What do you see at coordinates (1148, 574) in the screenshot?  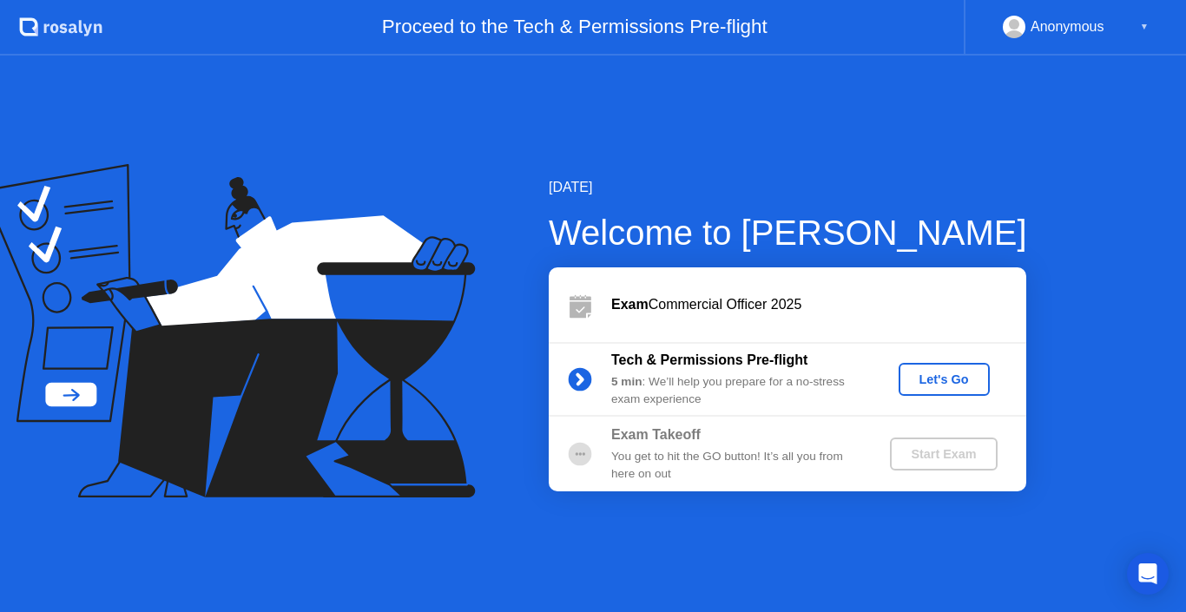 I see `div: Open Intercom Messenger` at bounding box center [1148, 574].